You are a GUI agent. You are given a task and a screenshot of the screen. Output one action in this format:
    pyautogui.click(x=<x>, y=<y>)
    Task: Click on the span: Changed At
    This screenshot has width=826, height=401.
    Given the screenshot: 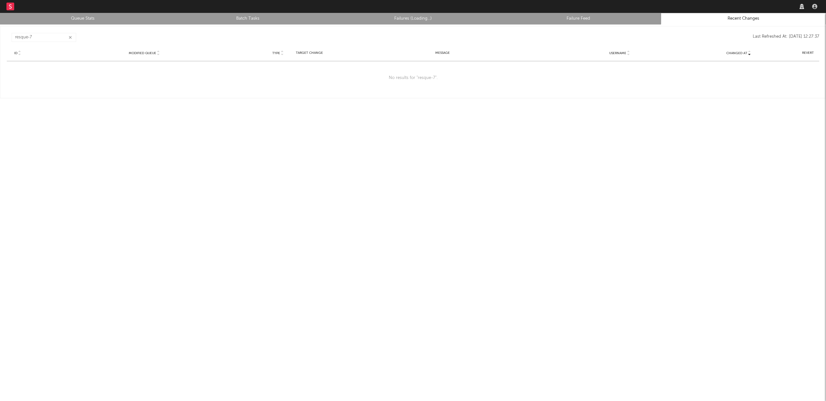 What is the action you would take?
    pyautogui.click(x=736, y=53)
    